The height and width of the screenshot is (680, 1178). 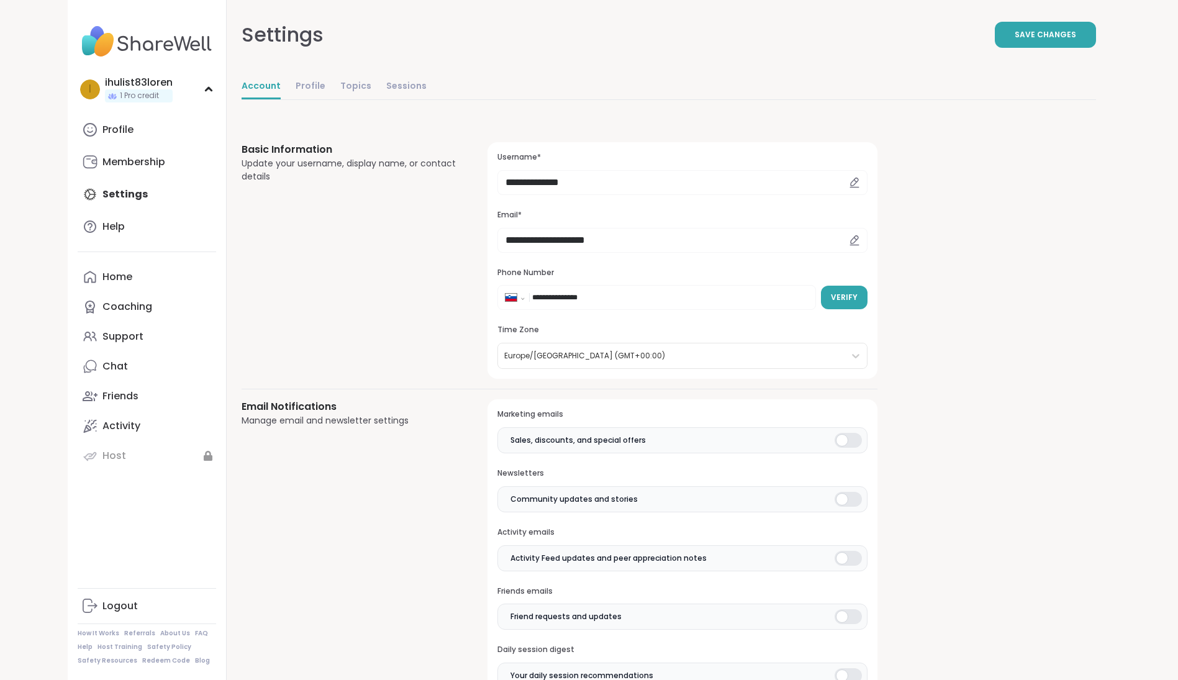 What do you see at coordinates (566, 617) in the screenshot?
I see `span: Friend requests and updates` at bounding box center [566, 617].